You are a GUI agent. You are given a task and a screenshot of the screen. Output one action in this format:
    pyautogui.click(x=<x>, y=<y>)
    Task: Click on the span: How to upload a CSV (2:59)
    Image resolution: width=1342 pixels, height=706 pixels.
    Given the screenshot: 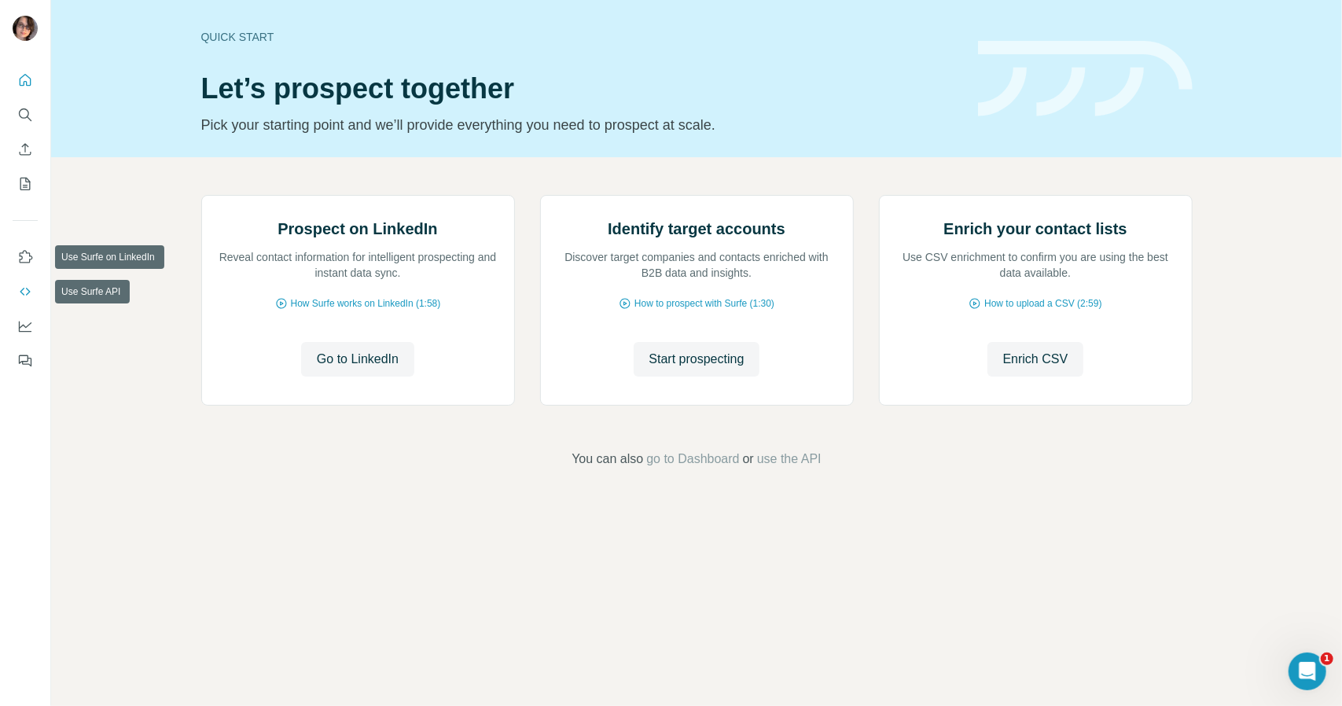 What is the action you would take?
    pyautogui.click(x=1042, y=303)
    